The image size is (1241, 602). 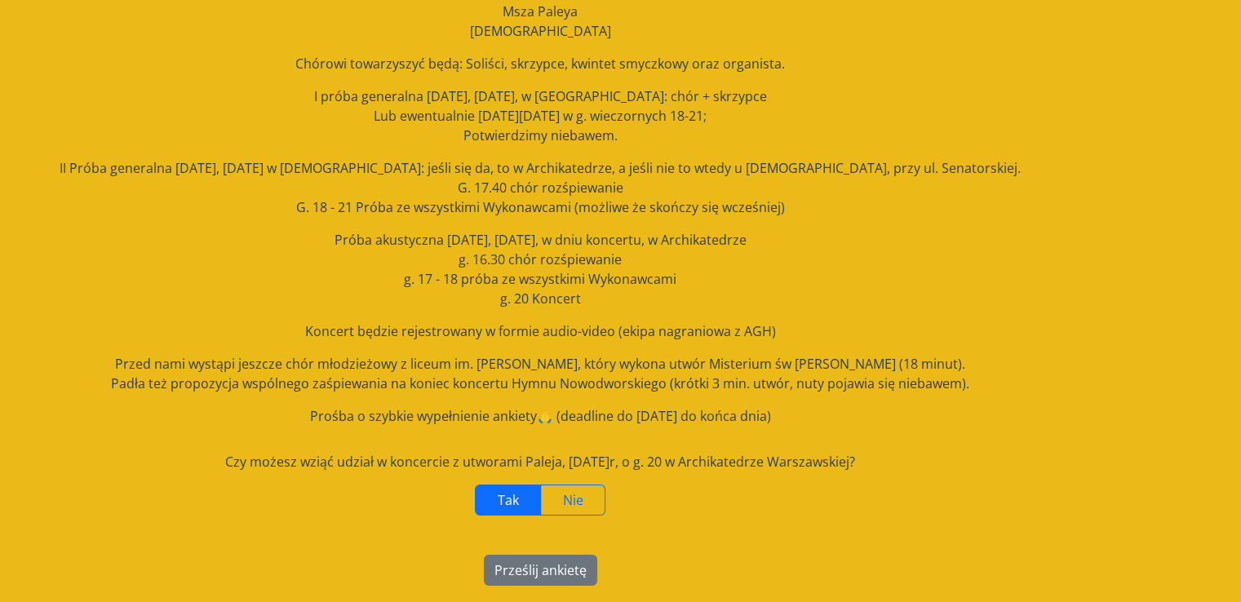 I want to click on button: Prześlij ankietę, so click(x=540, y=570).